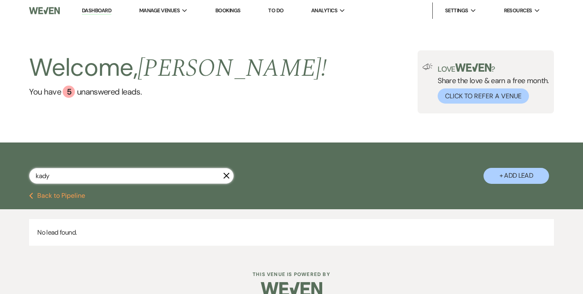 The image size is (583, 294). What do you see at coordinates (291, 233) in the screenshot?
I see `p: No lead found.` at bounding box center [291, 233].